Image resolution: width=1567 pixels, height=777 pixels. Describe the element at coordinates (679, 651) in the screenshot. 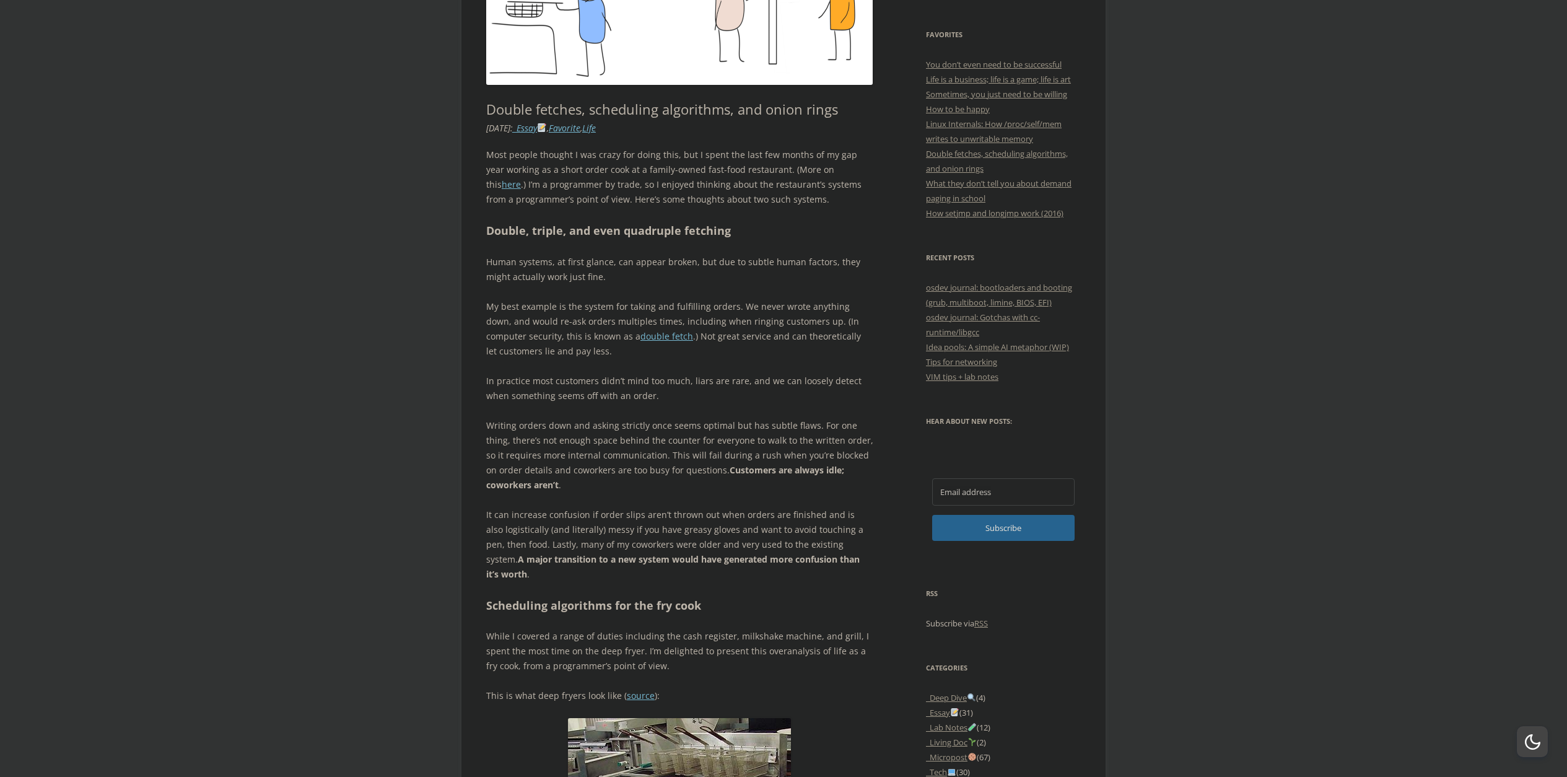

I see `p: While I covered a range of duties including the cash register, milkshake machine, and grill, I sp...` at that location.